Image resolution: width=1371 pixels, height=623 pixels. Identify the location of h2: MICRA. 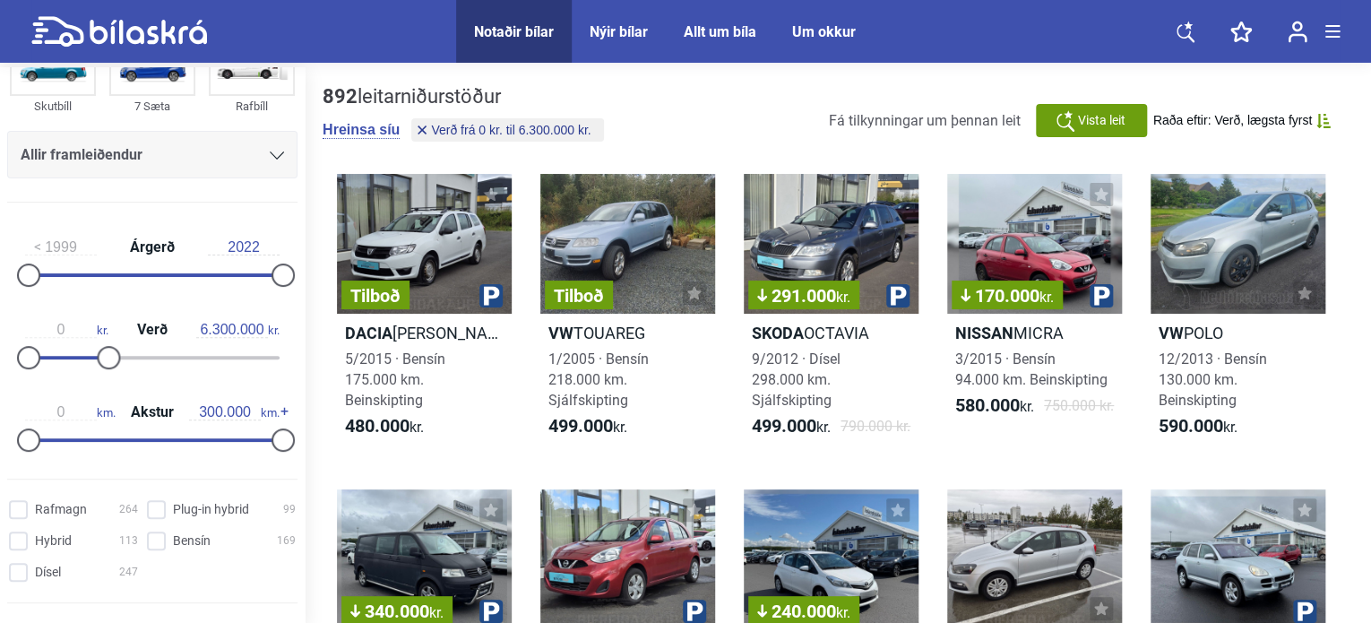
(1034, 332).